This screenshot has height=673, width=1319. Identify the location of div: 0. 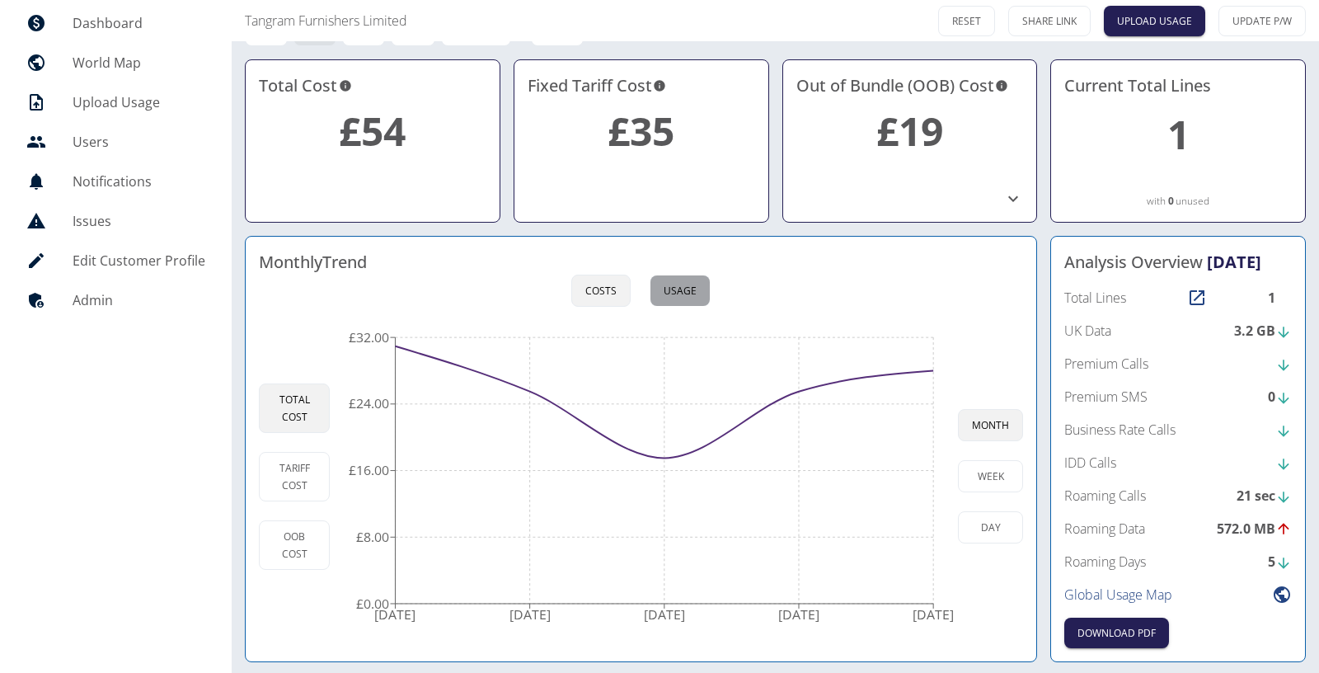
(1280, 397).